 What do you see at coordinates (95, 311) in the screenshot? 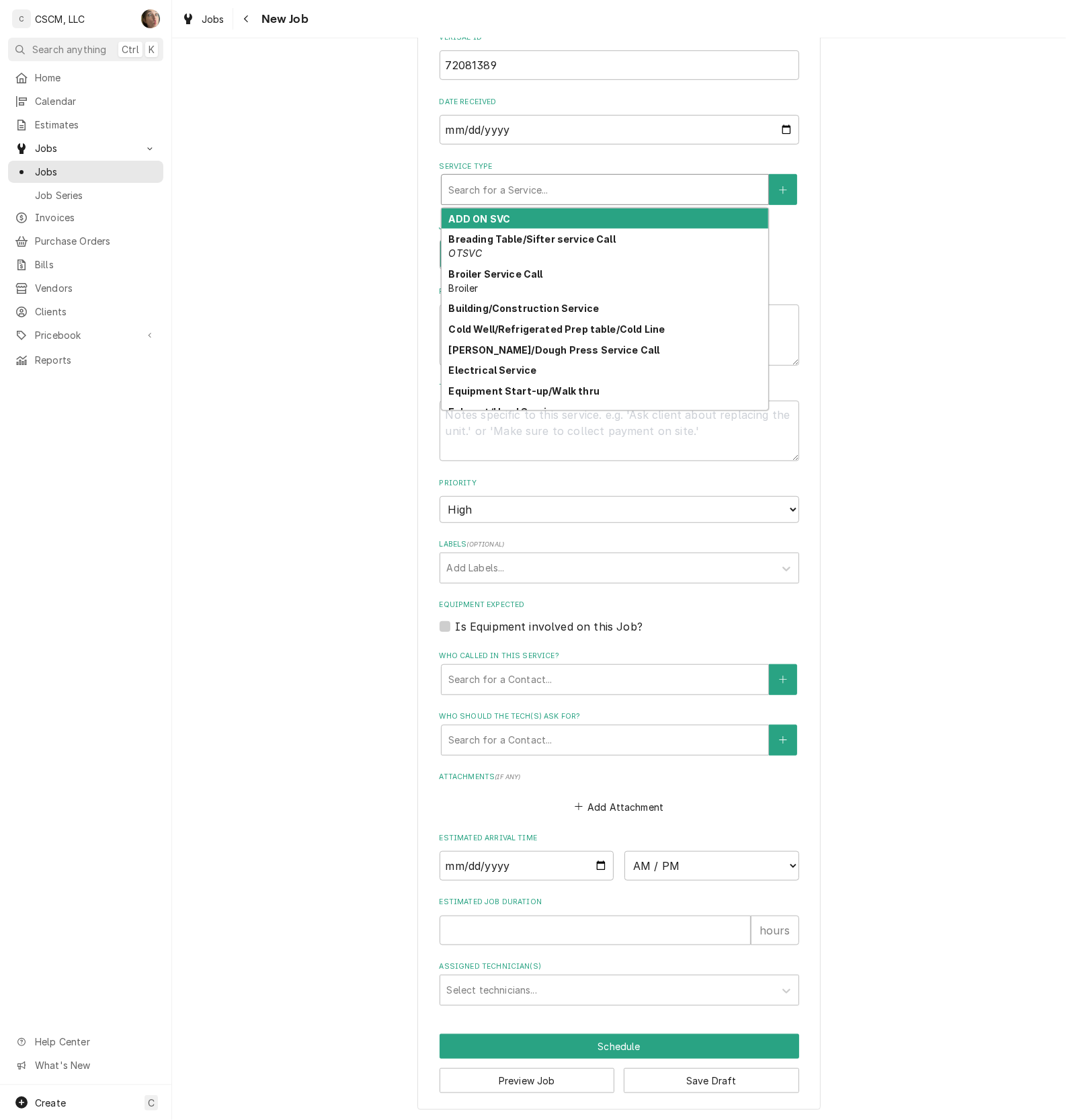
I see `span: Clients` at bounding box center [95, 311].